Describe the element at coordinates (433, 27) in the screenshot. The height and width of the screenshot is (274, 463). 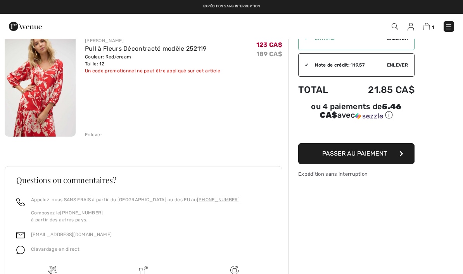
I see `span: 1` at that location.